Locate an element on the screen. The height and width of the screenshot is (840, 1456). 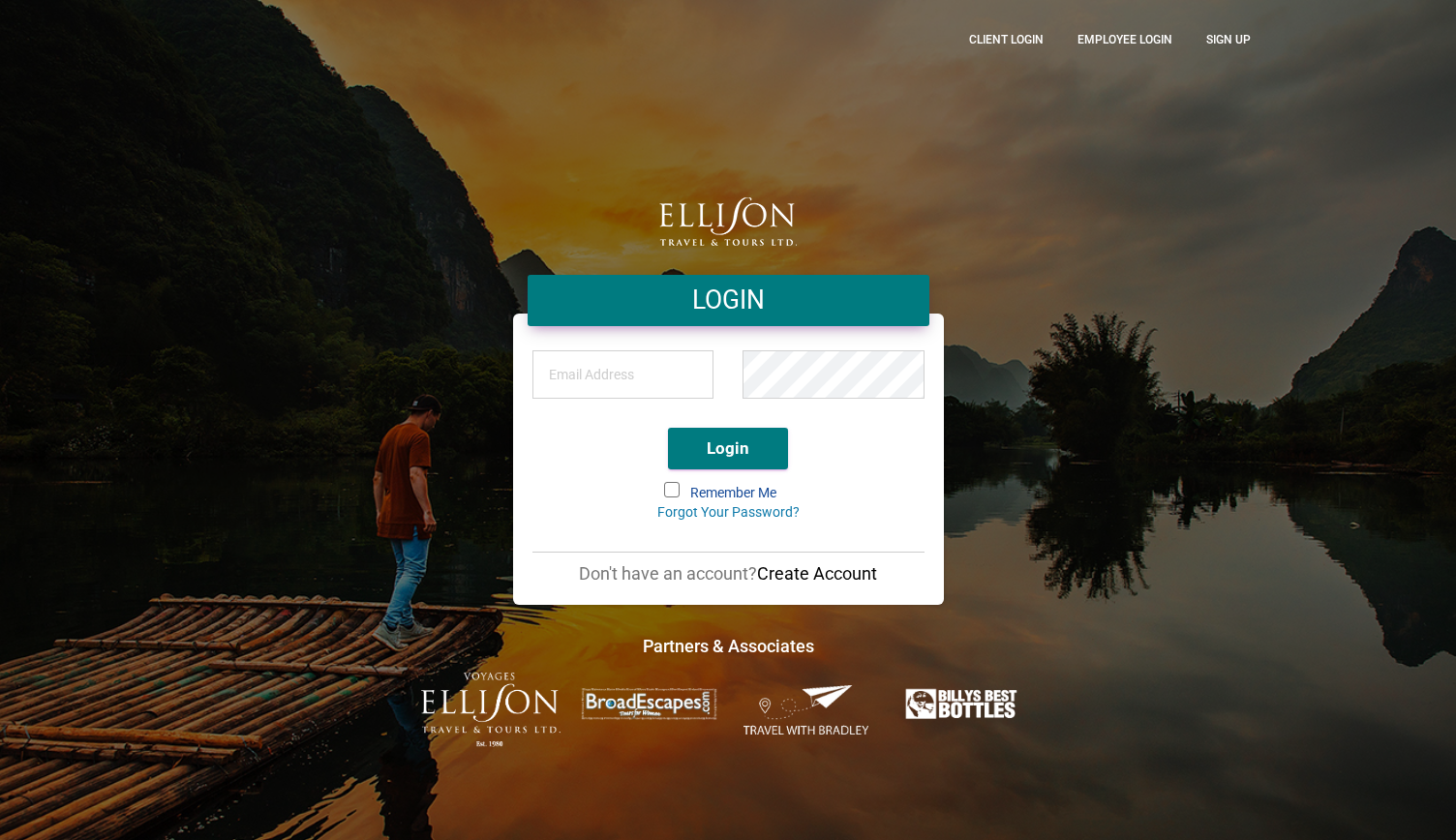
p: Don't have an account? is located at coordinates (728, 574).